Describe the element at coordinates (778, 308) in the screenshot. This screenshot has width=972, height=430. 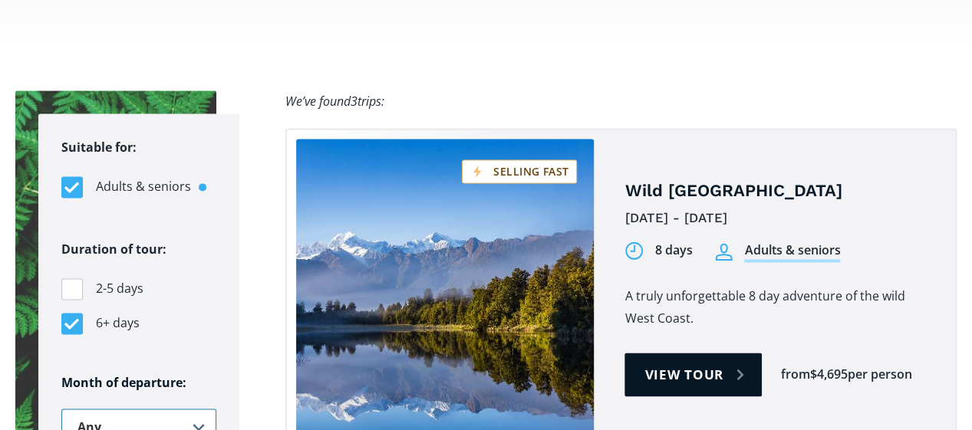
I see `p: A truly unforgettable 8 day adventure of the wild West Coast.` at that location.